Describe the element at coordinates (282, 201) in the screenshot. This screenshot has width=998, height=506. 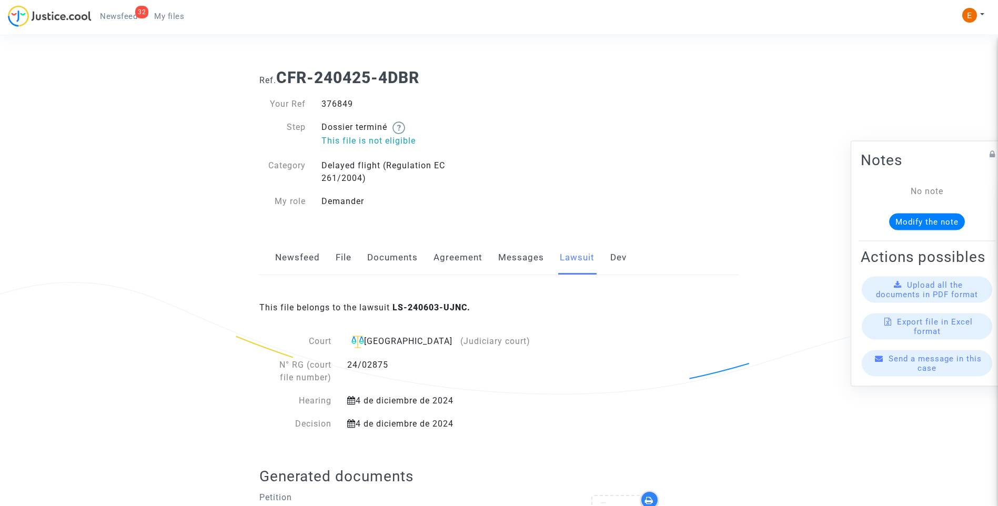
I see `div: My role` at that location.